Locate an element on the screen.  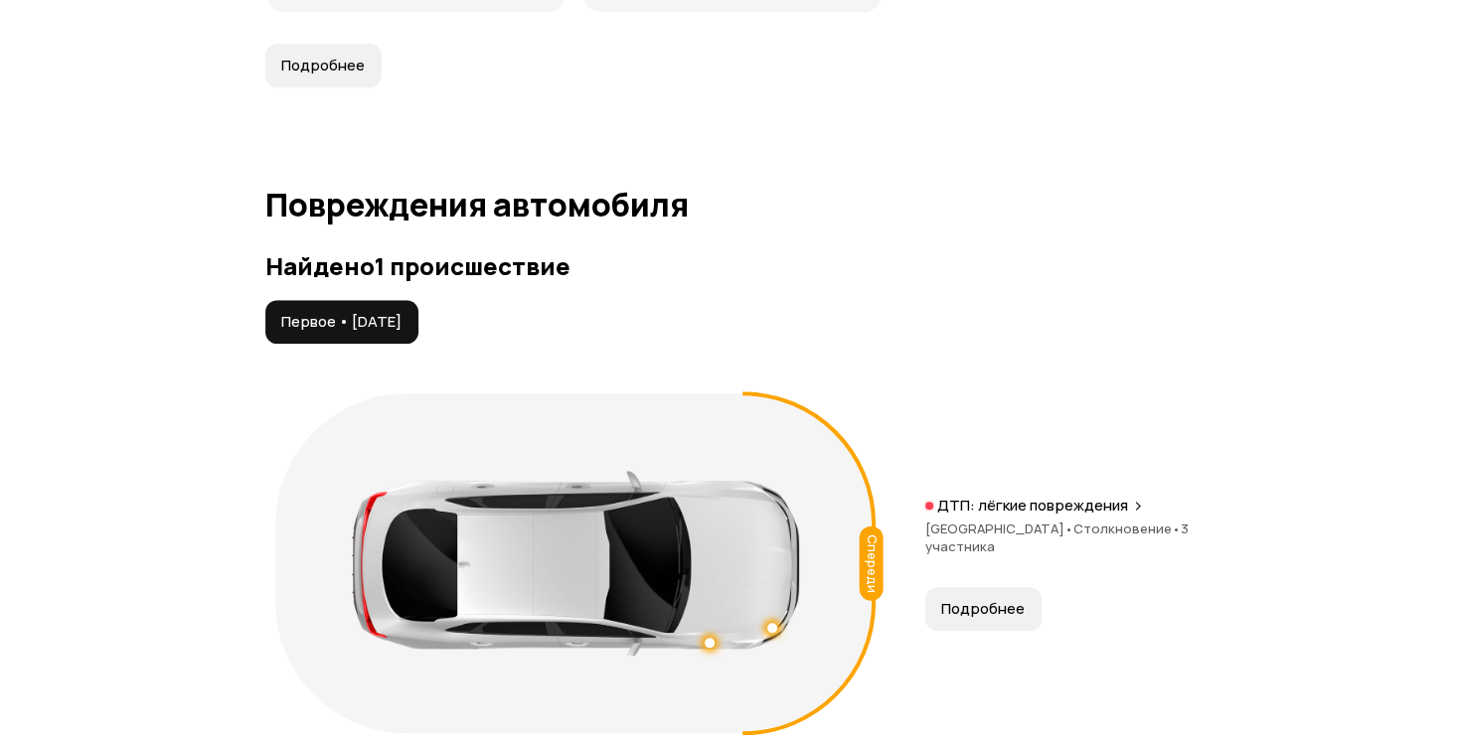
p: ДТП: лёгкие повреждения is located at coordinates (1033, 506).